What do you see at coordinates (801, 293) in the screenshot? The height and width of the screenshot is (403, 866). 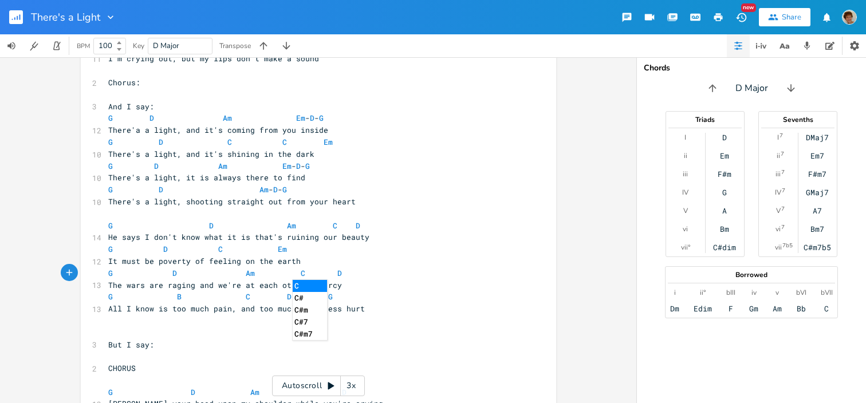 I see `div: bVI` at bounding box center [801, 293].